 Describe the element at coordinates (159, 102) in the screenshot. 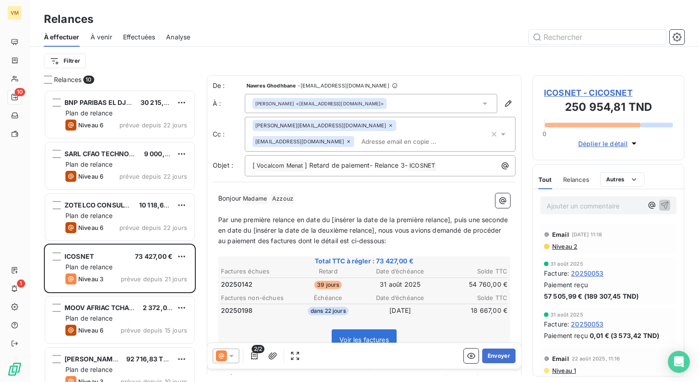

I see `span: 30 215,36 €` at that location.